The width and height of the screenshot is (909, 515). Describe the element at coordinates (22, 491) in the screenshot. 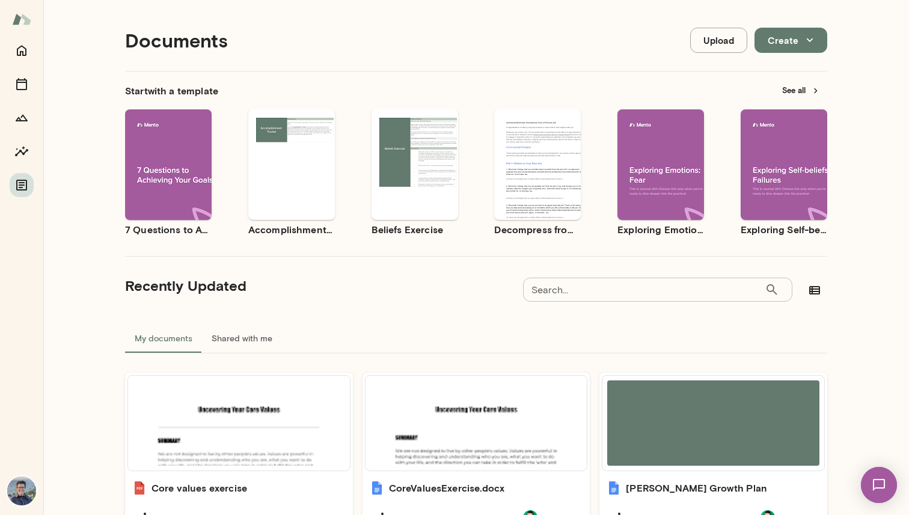

I see `img: Júlio Batista` at that location.